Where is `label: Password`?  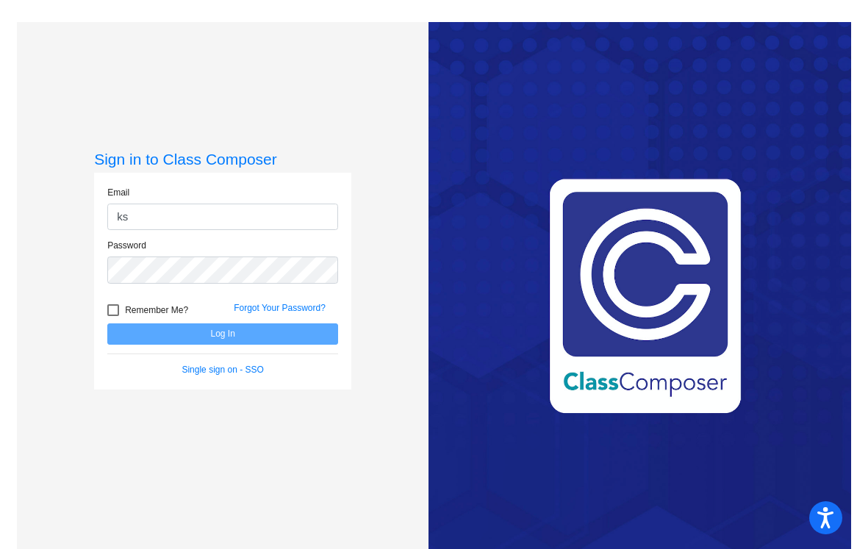
label: Password is located at coordinates (126, 246).